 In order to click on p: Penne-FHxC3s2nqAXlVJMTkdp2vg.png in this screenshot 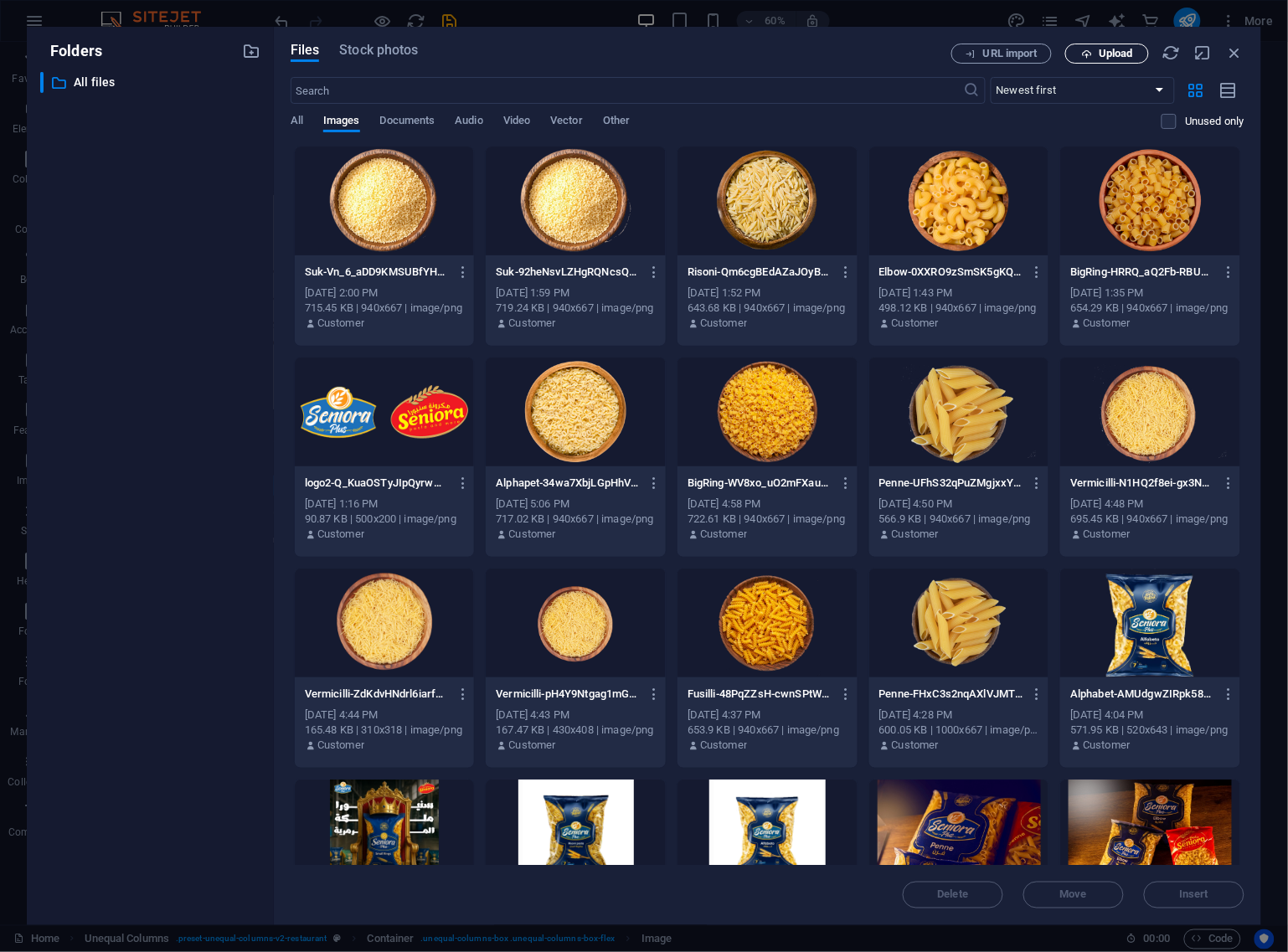, I will do `click(951, 694)`.